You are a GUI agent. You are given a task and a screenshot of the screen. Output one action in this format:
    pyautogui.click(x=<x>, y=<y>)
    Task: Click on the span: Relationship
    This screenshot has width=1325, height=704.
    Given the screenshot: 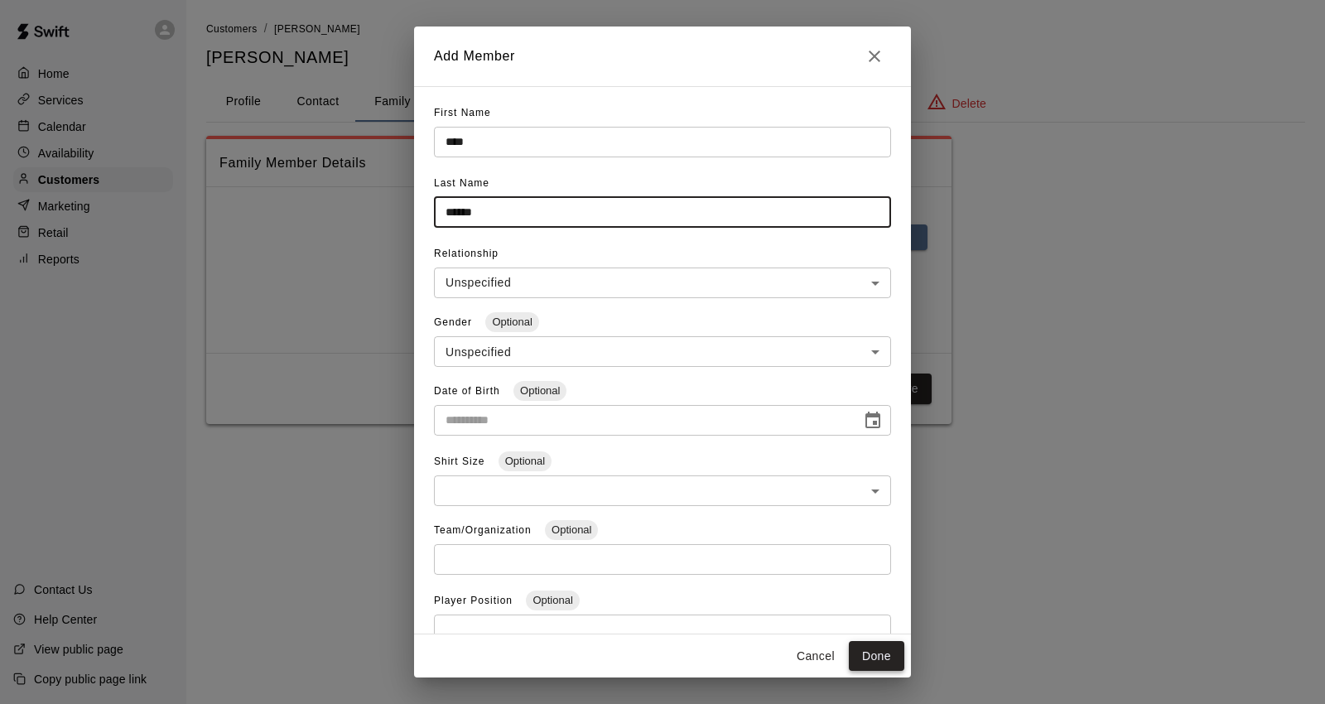 What is the action you would take?
    pyautogui.click(x=466, y=253)
    